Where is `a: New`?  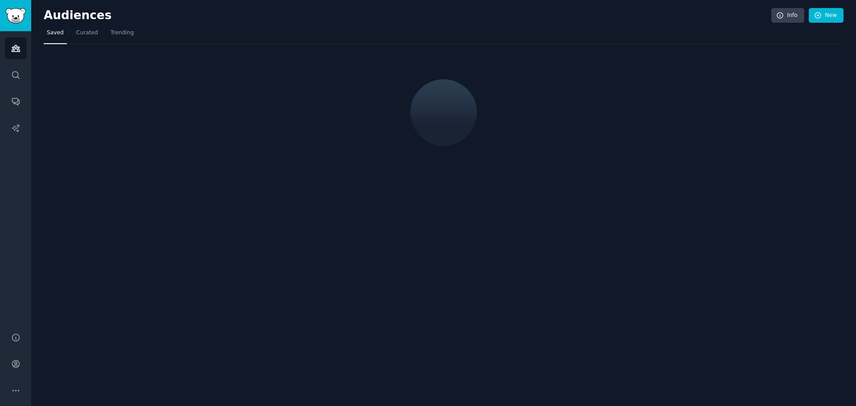
a: New is located at coordinates (826, 16).